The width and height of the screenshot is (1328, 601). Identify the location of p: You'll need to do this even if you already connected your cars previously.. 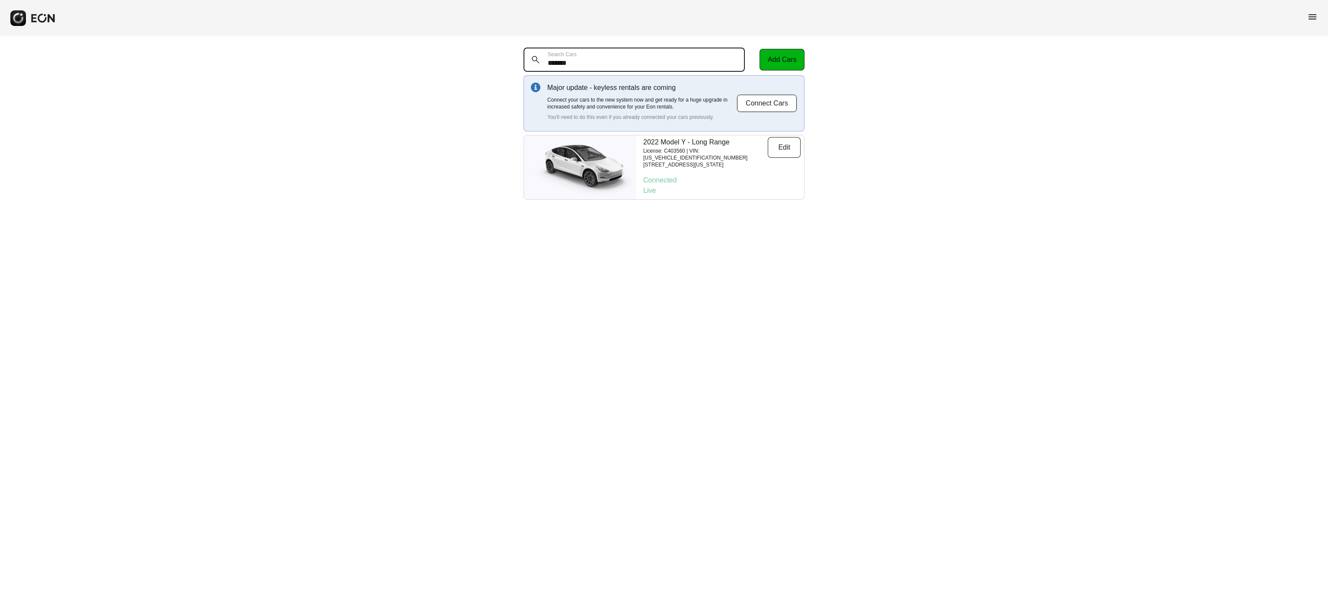
(642, 117).